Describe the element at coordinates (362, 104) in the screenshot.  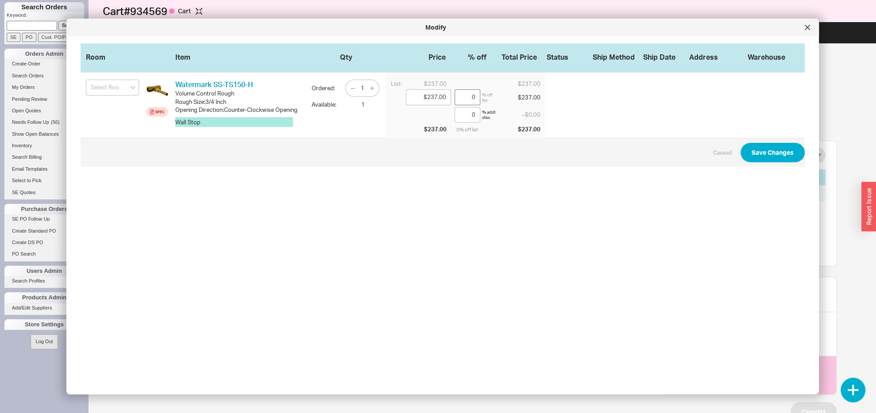
I see `div: 1` at that location.